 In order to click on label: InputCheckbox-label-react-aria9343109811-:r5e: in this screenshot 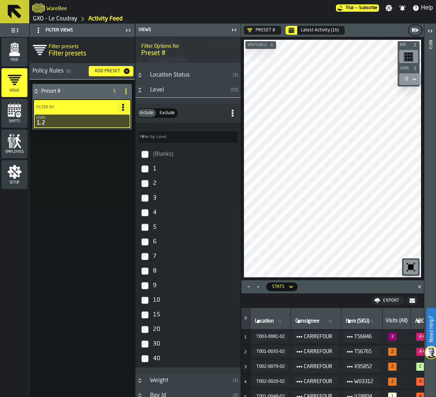, I will do `click(188, 286)`.